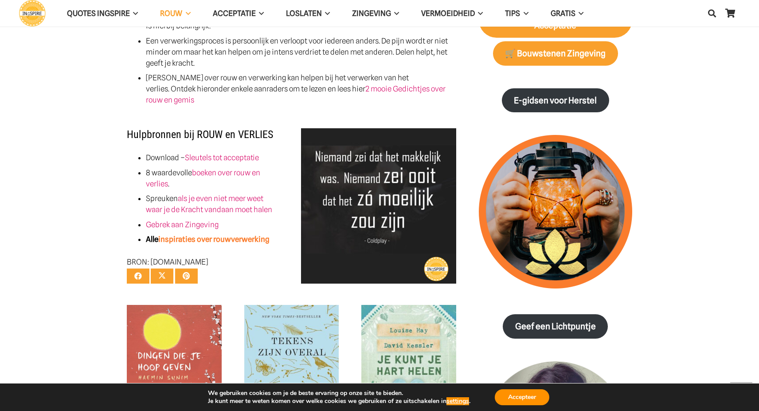  I want to click on img: Spreuk - Niemand zei dat het makkelijk was. Niemand zei ooit dat het zó moeilijk zou zijn, so click(379, 206).